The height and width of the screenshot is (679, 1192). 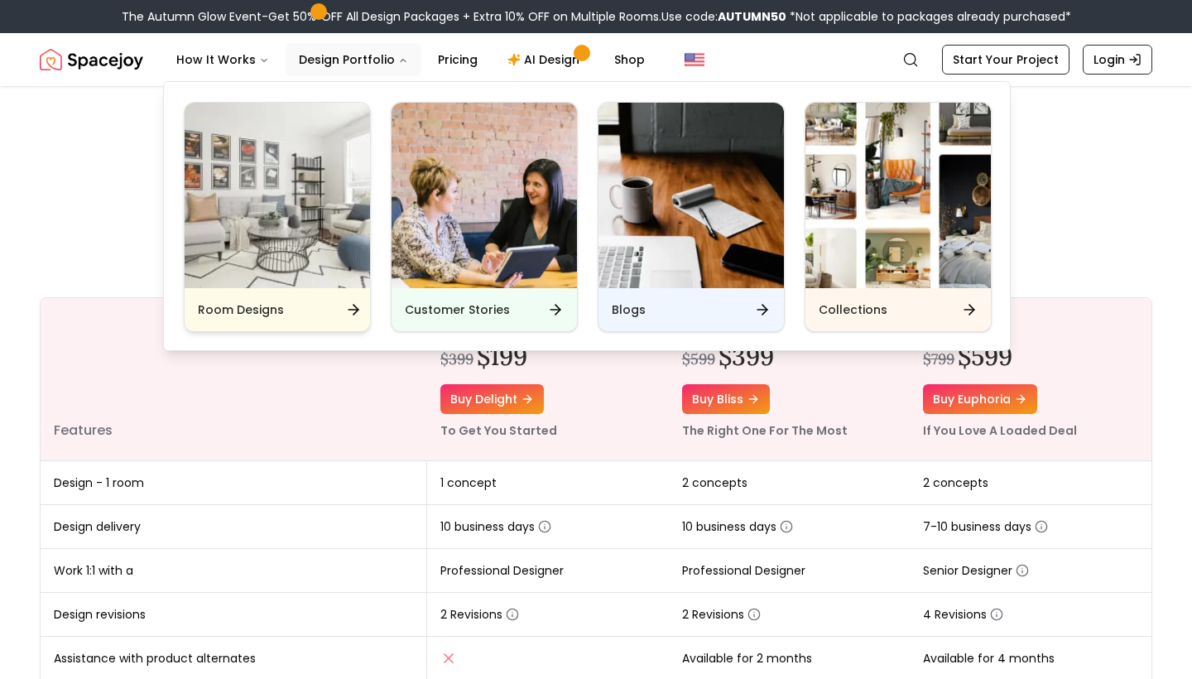 What do you see at coordinates (898, 217) in the screenshot?
I see `a: CollectionsCollections` at bounding box center [898, 217].